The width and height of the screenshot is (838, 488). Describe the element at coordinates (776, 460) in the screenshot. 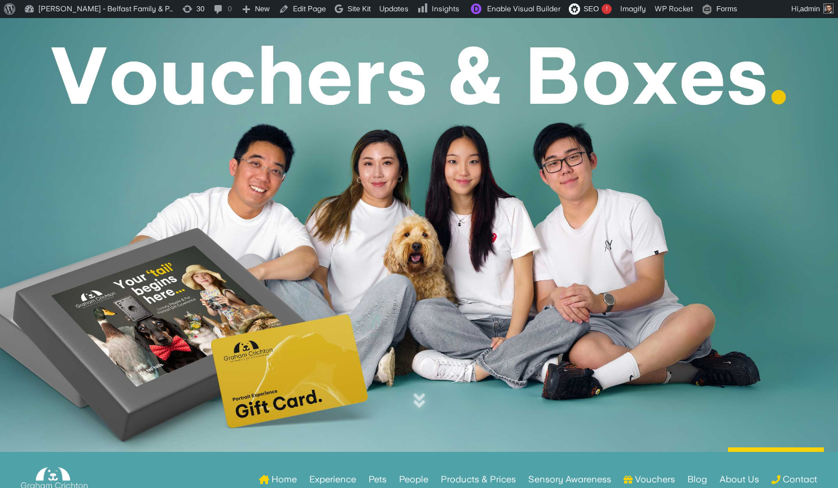

I see `a: Get in touch` at that location.